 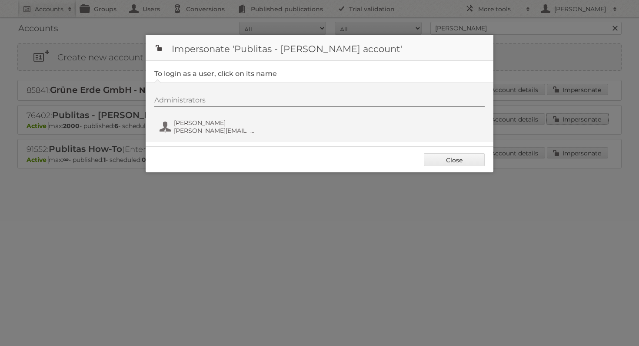 What do you see at coordinates (216, 73) in the screenshot?
I see `legend: To login as a user, click on its name` at bounding box center [216, 73].